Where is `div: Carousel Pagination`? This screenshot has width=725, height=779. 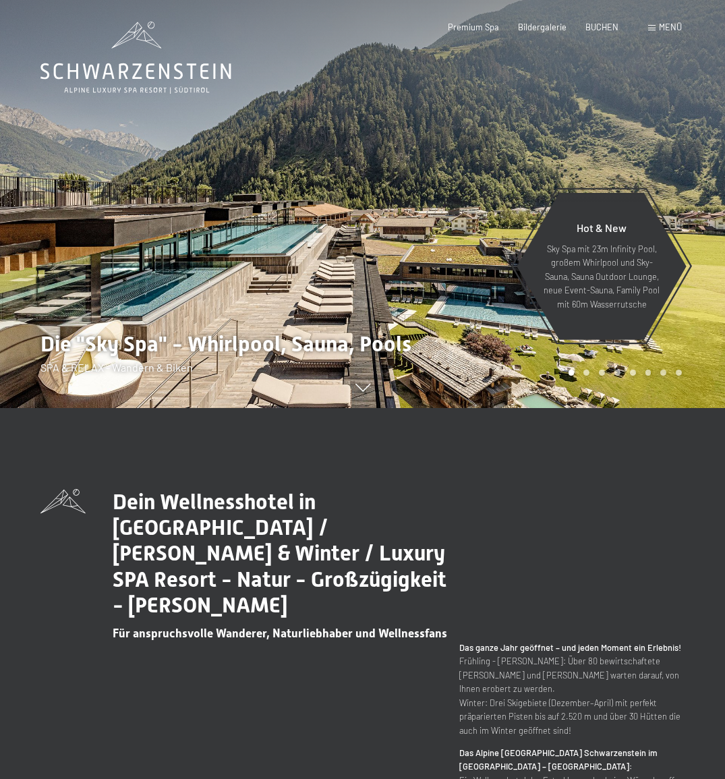 div: Carousel Pagination is located at coordinates (623, 372).